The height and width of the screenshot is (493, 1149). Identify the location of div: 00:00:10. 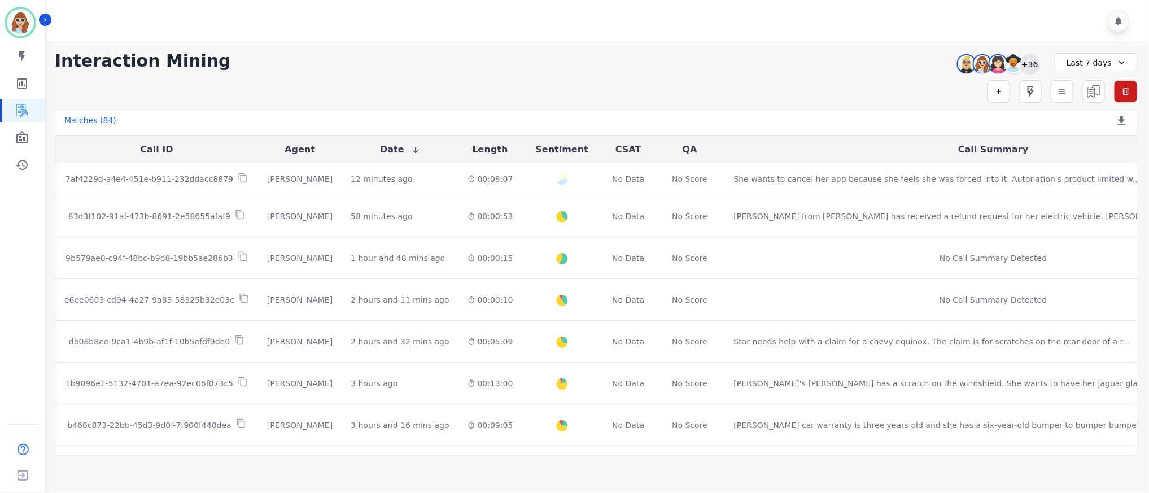
(490, 300).